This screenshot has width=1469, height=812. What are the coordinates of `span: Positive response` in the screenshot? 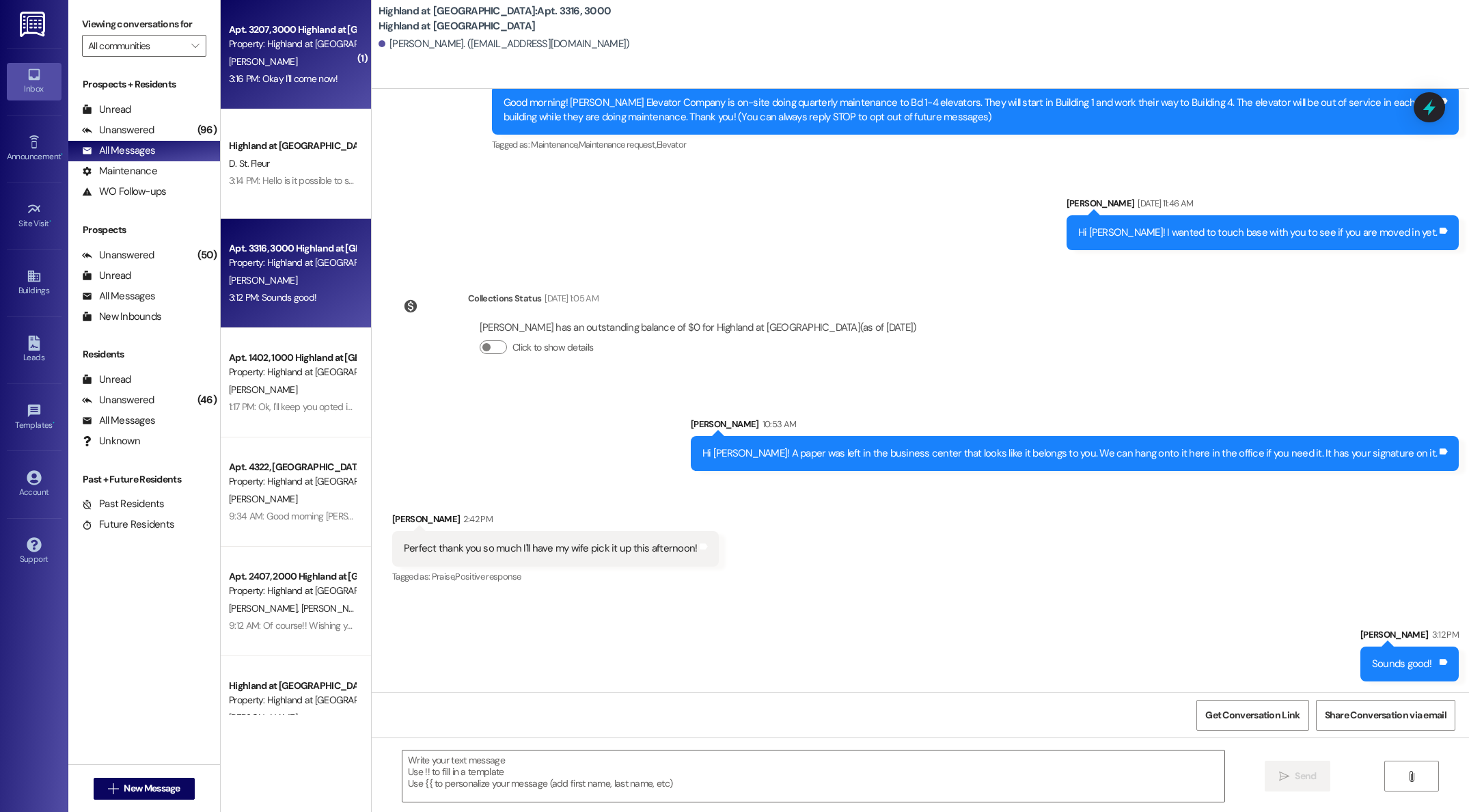 It's located at (488, 576).